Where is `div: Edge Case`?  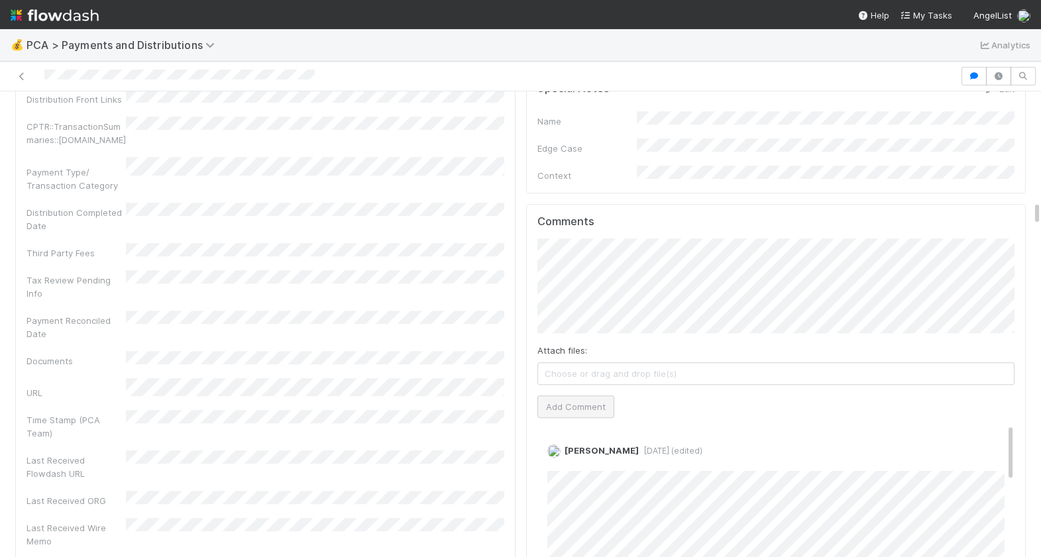 div: Edge Case is located at coordinates (587, 148).